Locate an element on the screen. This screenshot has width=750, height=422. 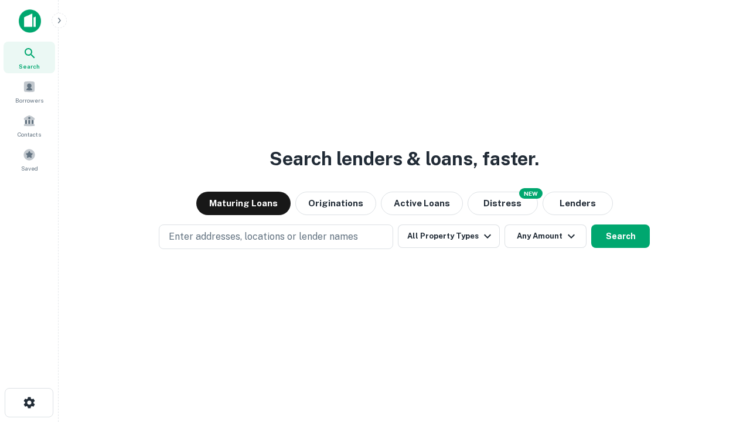
span: Contacts is located at coordinates (29, 134).